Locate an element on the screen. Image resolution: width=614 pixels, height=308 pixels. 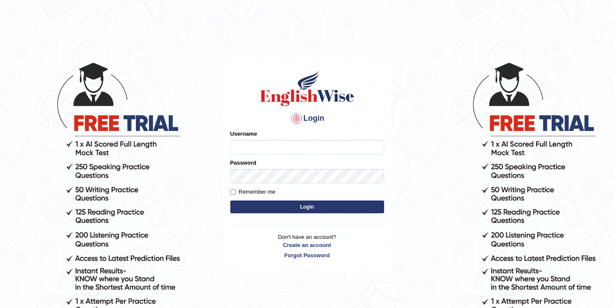
button: Login is located at coordinates (307, 207).